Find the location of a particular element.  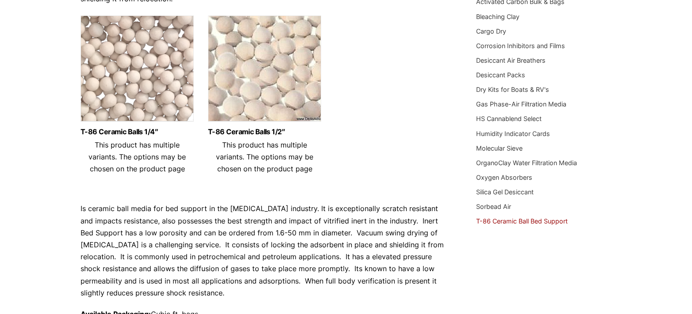

a: Bleaching Clay is located at coordinates (497, 16).